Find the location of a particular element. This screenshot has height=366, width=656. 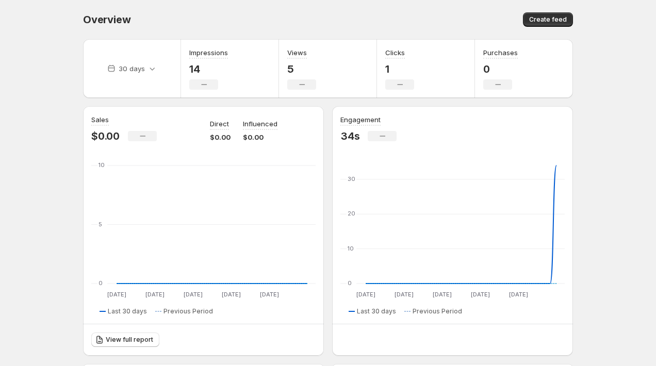

p: 30 days is located at coordinates (132, 69).